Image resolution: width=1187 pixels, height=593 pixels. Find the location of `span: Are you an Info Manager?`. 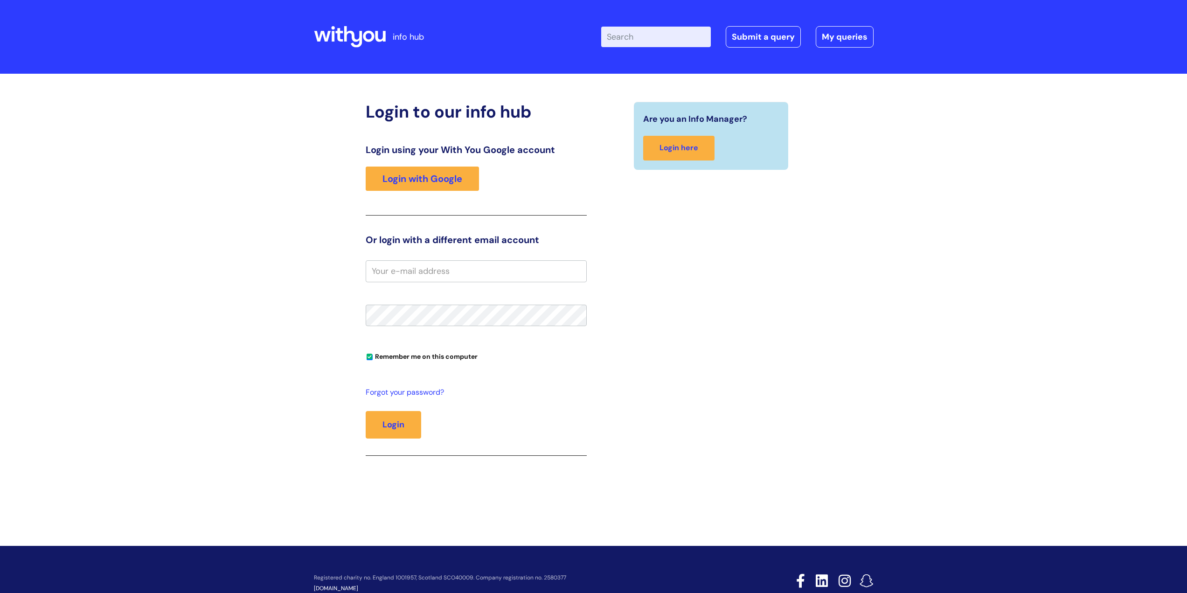

span: Are you an Info Manager? is located at coordinates (695, 119).